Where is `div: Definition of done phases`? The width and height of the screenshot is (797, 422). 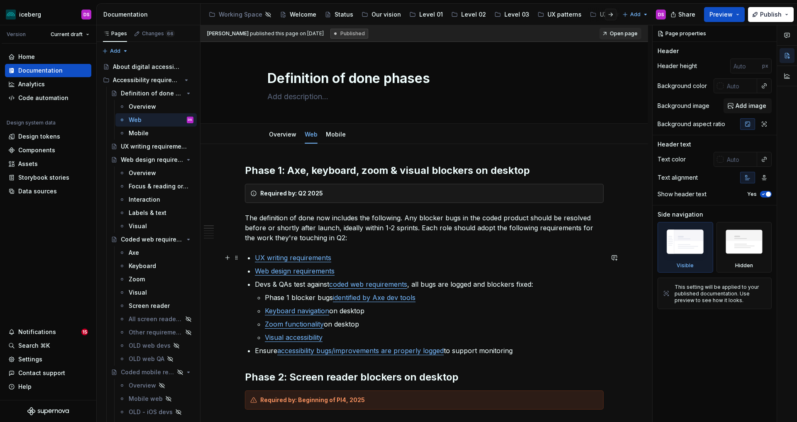 div: Definition of done phases is located at coordinates (152, 93).